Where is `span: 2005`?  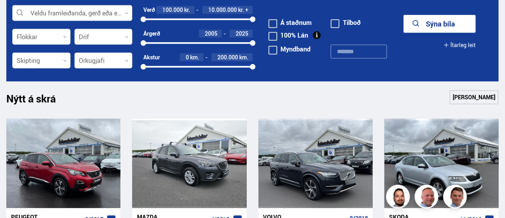 span: 2005 is located at coordinates (211, 33).